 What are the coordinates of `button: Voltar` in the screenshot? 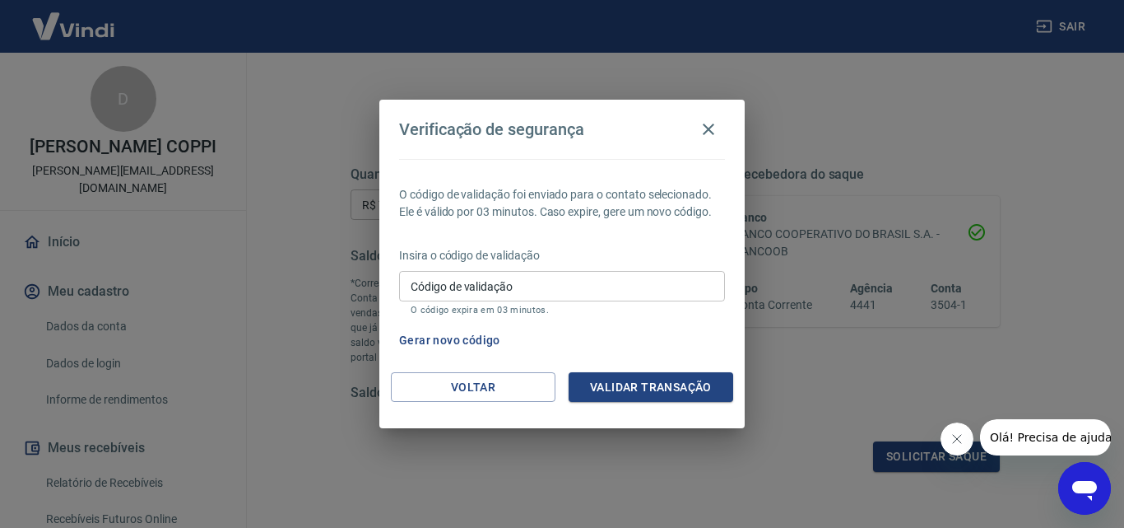 It's located at (473, 387).